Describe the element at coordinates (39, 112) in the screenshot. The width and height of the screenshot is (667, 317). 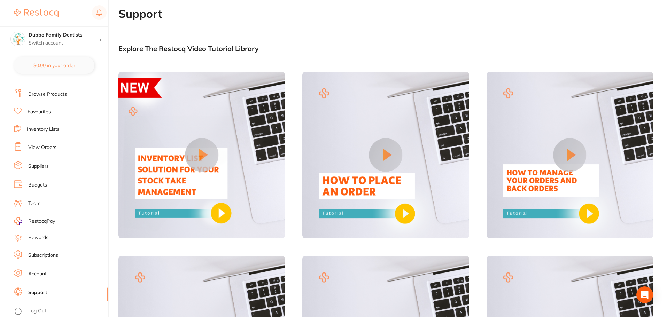
I see `a: Favourites` at that location.